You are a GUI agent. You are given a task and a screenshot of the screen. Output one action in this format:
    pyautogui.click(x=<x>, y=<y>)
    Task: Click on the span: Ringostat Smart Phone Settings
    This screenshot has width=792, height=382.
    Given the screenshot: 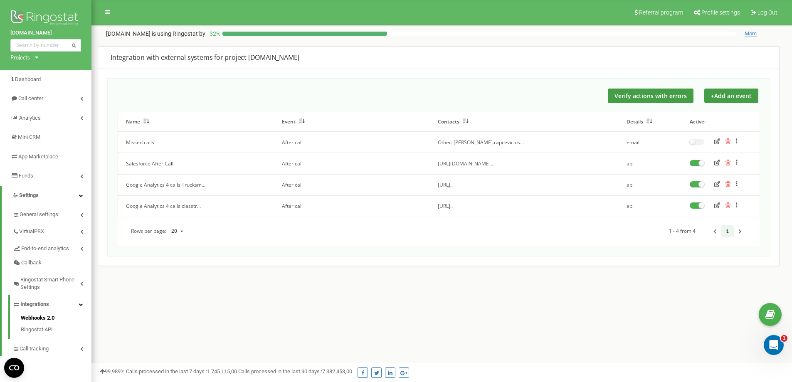 What is the action you would take?
    pyautogui.click(x=50, y=284)
    